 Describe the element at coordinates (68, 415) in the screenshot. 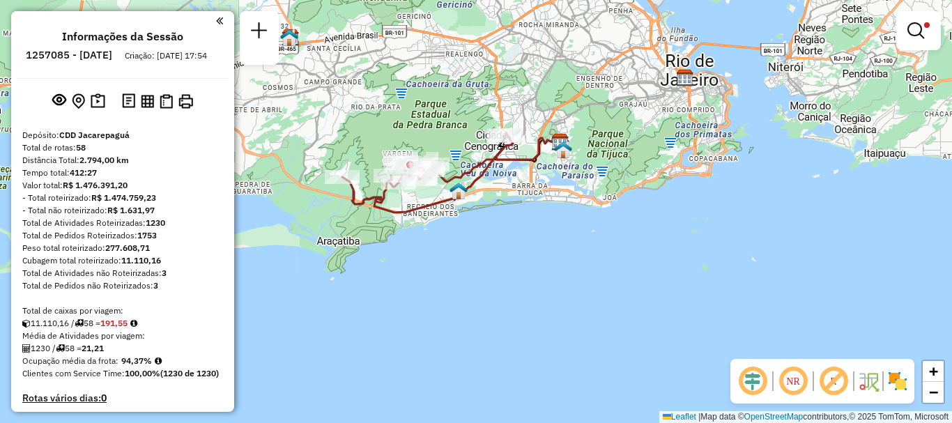

I see `h4: Pedidos com prazo:` at that location.